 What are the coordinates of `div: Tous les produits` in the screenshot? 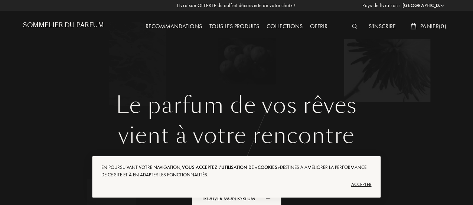 It's located at (234, 27).